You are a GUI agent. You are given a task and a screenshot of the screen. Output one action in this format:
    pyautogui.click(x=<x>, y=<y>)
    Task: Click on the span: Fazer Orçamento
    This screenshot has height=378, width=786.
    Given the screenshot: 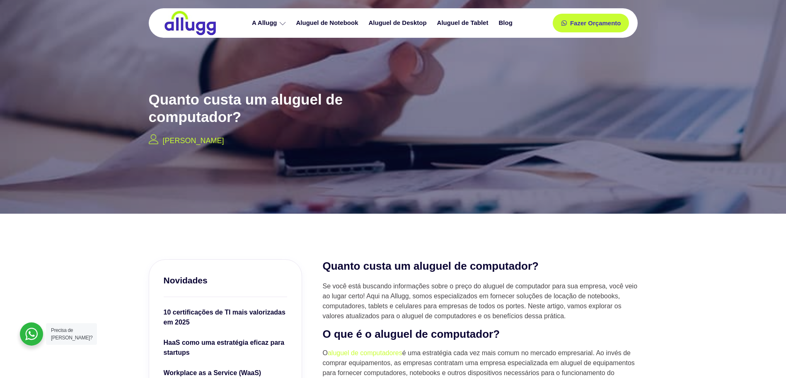 What is the action you would take?
    pyautogui.click(x=596, y=23)
    